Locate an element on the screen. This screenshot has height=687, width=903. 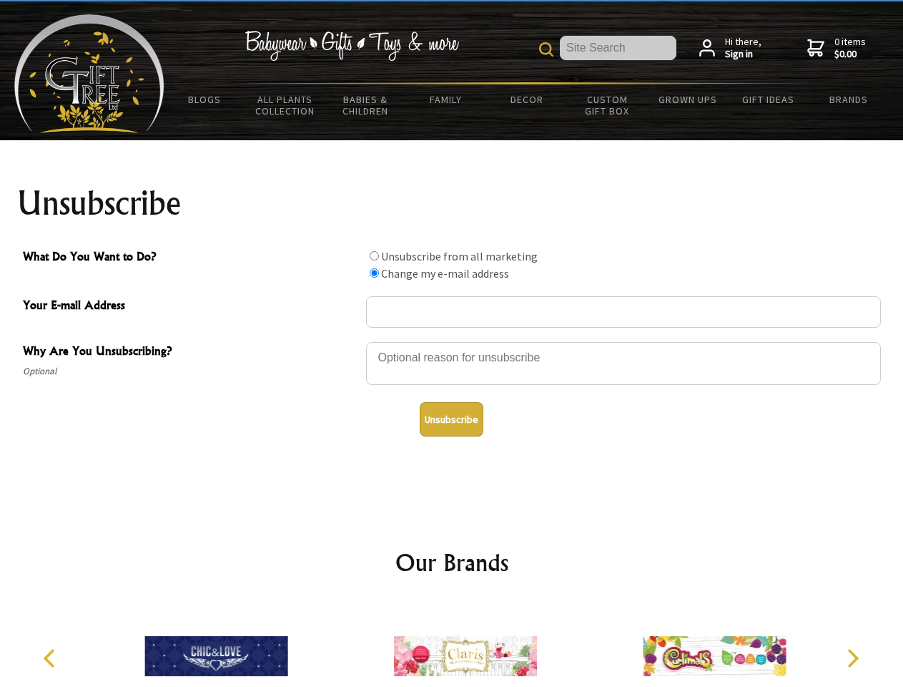
span: Your E-mail Address is located at coordinates (191, 306).